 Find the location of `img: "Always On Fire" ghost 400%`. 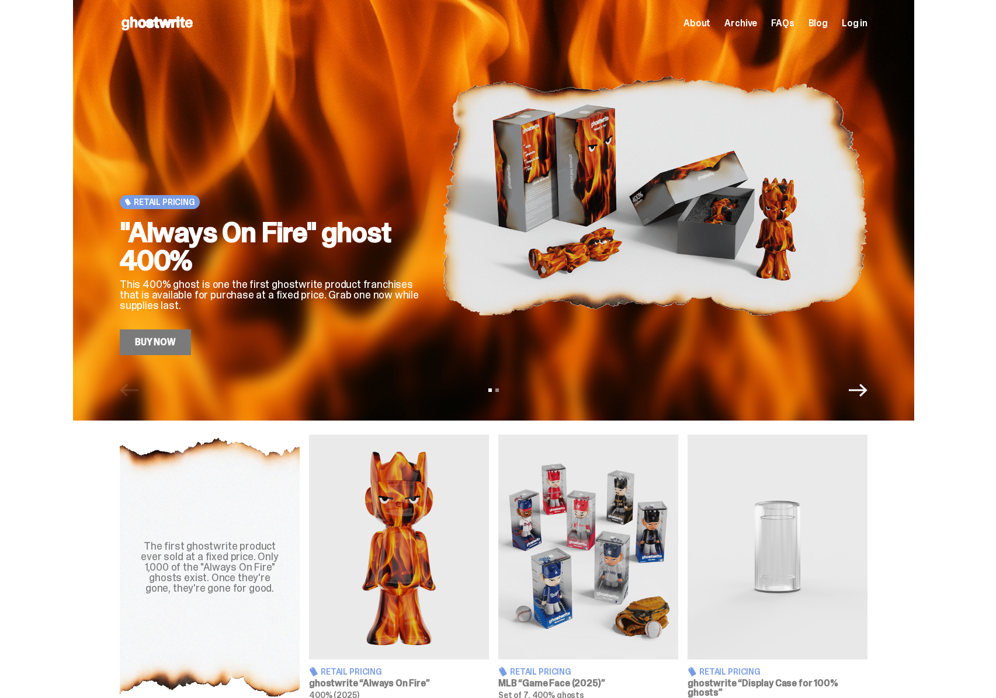

img: "Always On Fire" ghost 400% is located at coordinates (655, 196).